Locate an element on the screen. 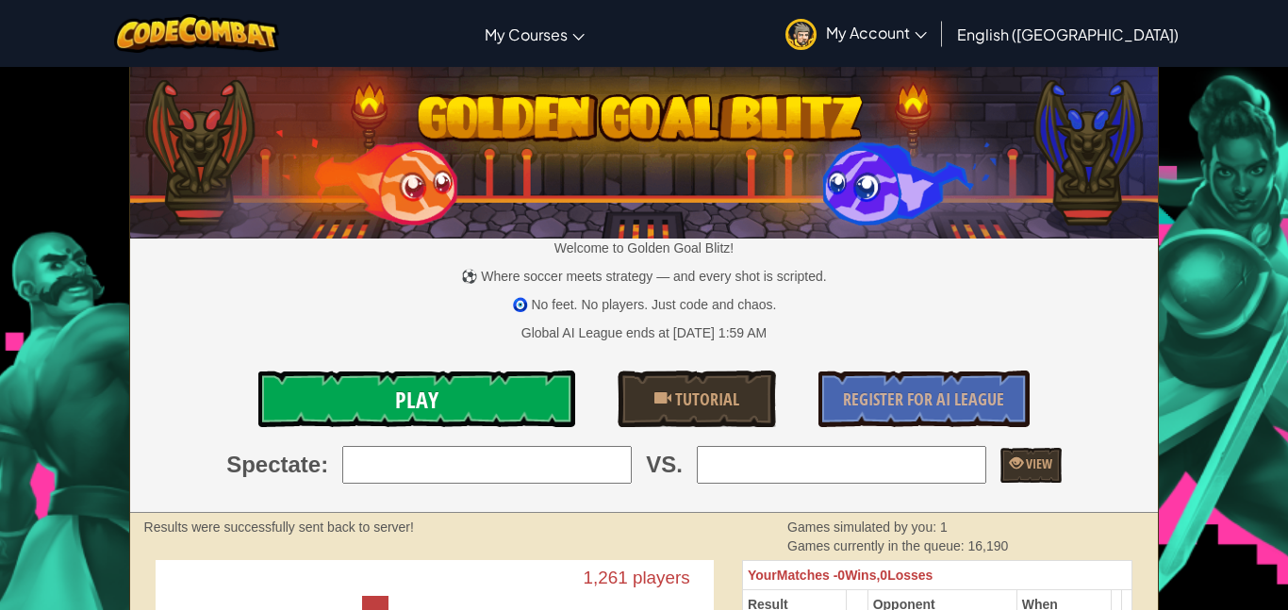 This screenshot has width=1288, height=610. span: 16,190 is located at coordinates (988, 546).